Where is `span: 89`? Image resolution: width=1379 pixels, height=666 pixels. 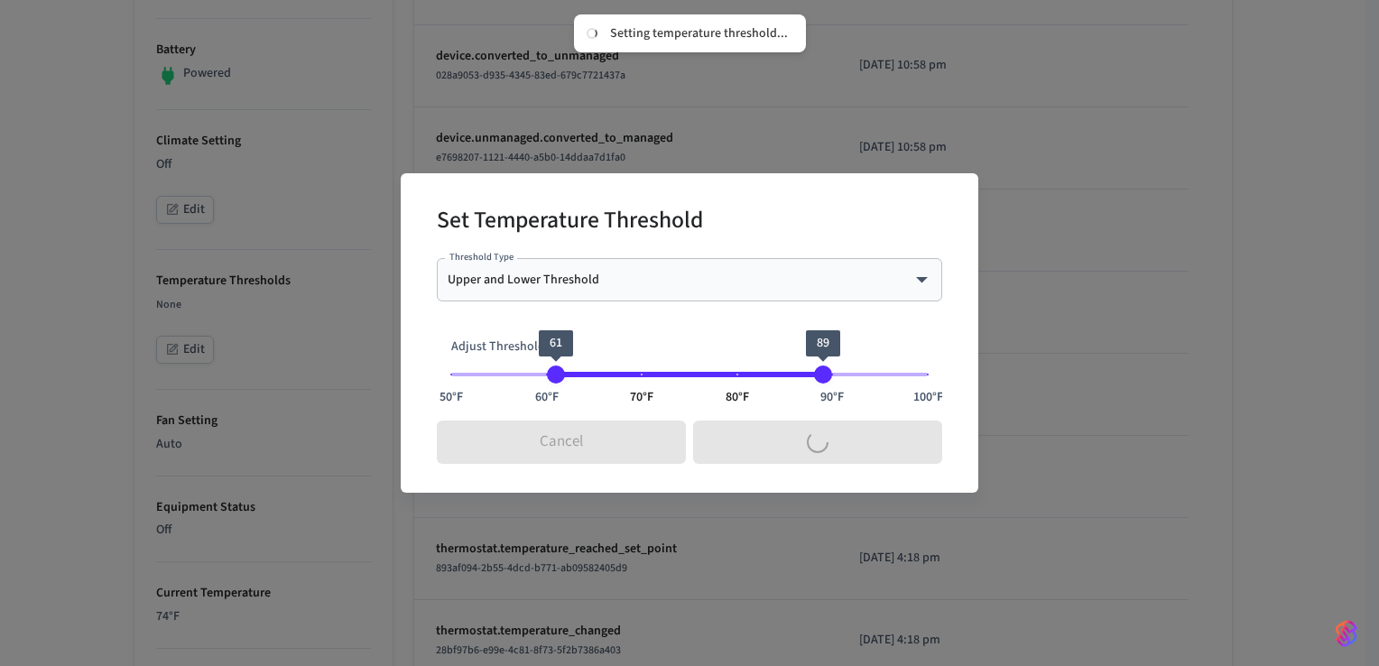
span: 89 is located at coordinates (823, 343).